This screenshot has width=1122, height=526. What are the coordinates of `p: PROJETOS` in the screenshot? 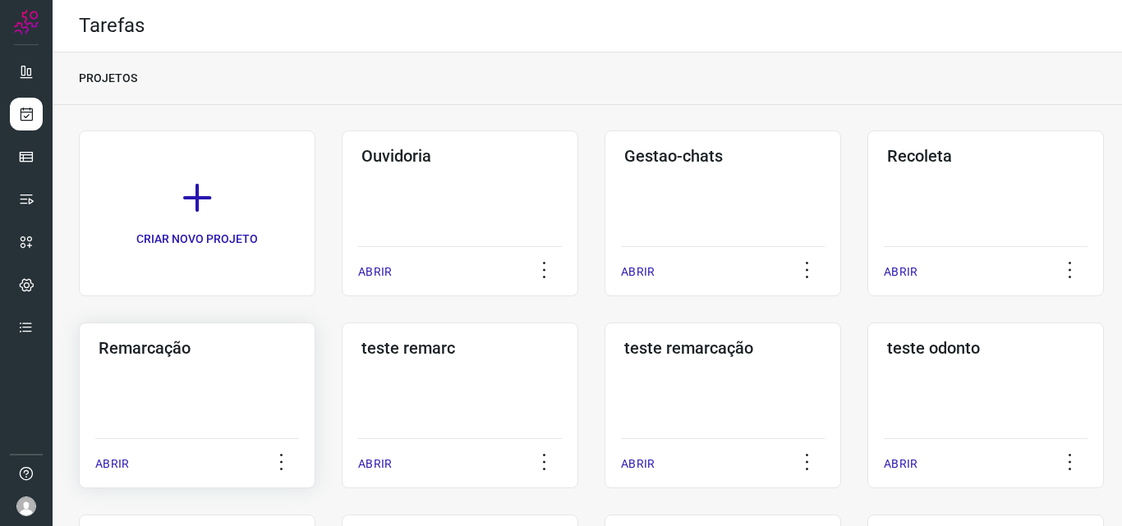 It's located at (108, 78).